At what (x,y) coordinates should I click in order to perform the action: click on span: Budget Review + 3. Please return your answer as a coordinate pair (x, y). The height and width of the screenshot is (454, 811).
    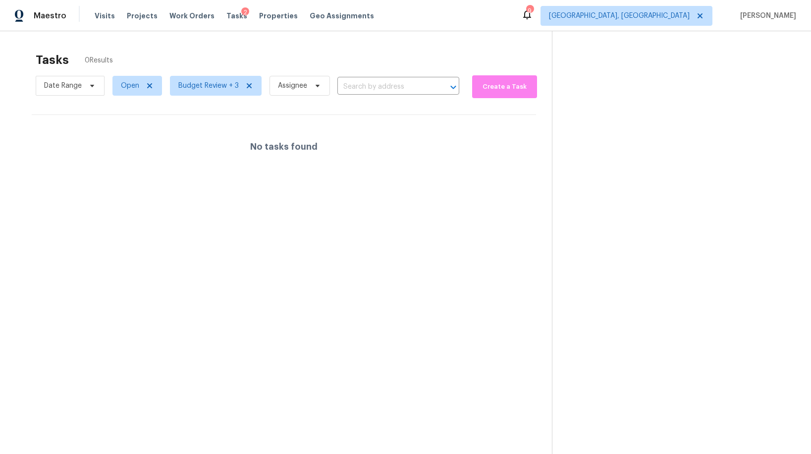
    Looking at the image, I should click on (209, 86).